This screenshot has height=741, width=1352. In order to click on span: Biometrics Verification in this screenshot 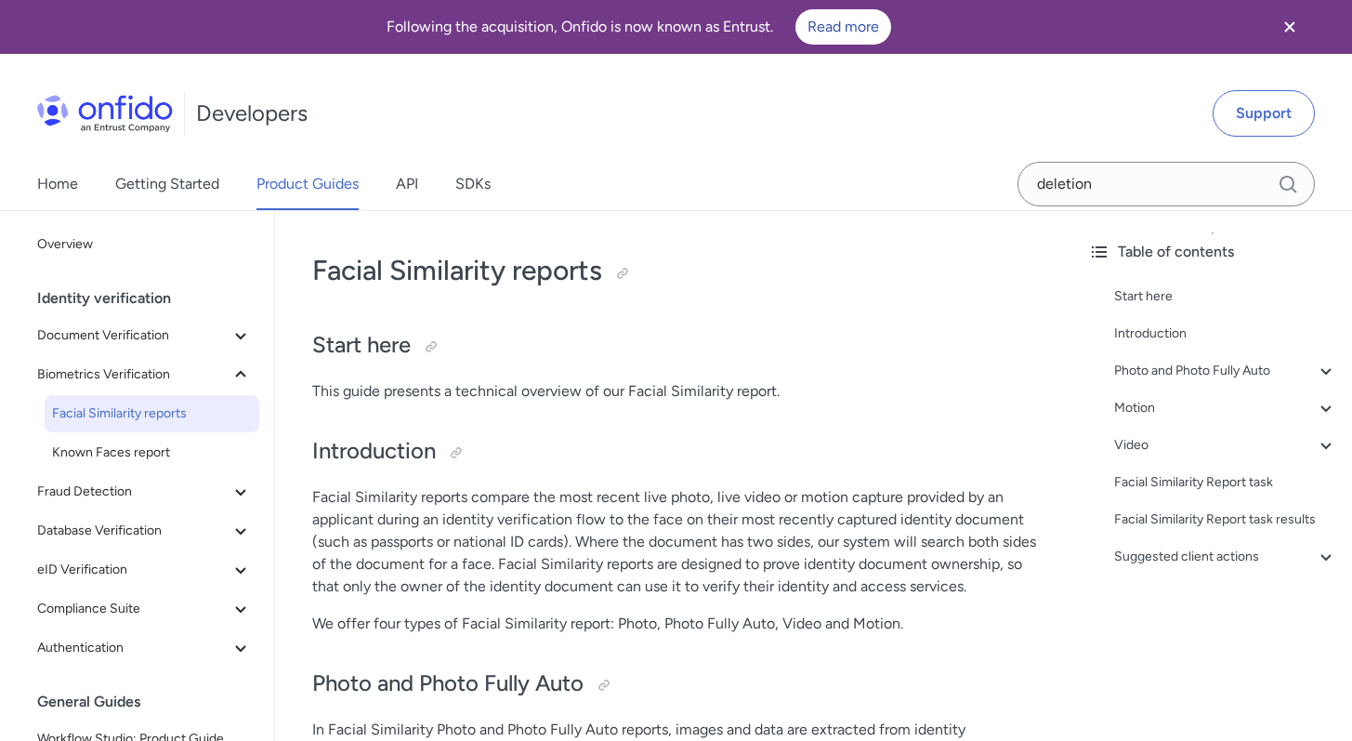, I will do `click(133, 375)`.